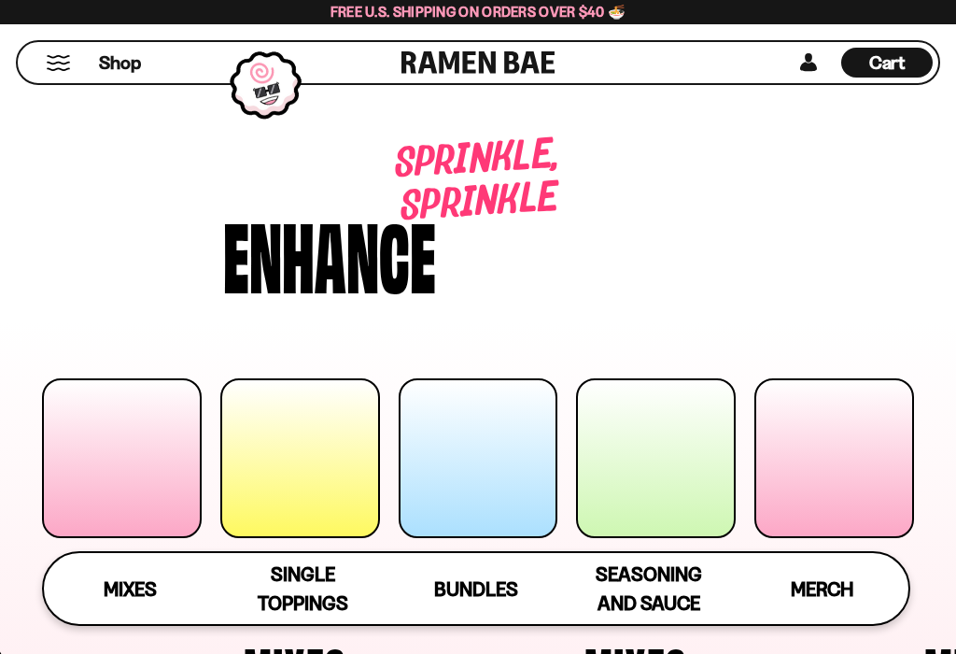  Describe the element at coordinates (130, 588) in the screenshot. I see `span: Mixes` at that location.